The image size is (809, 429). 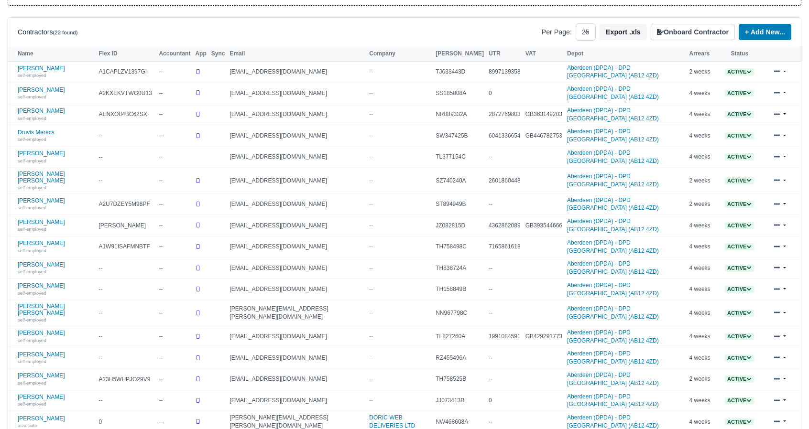 I want to click on td: A1W91ISAFMNBTF, so click(x=126, y=247).